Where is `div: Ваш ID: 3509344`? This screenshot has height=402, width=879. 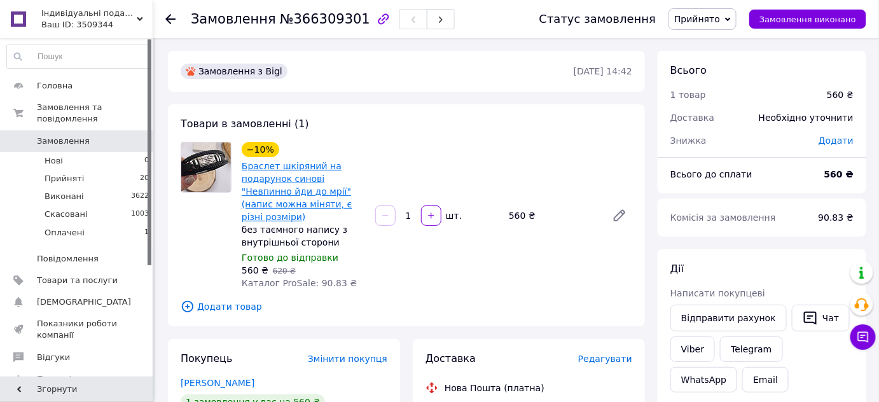
div: Ваш ID: 3509344 is located at coordinates (97, 25).